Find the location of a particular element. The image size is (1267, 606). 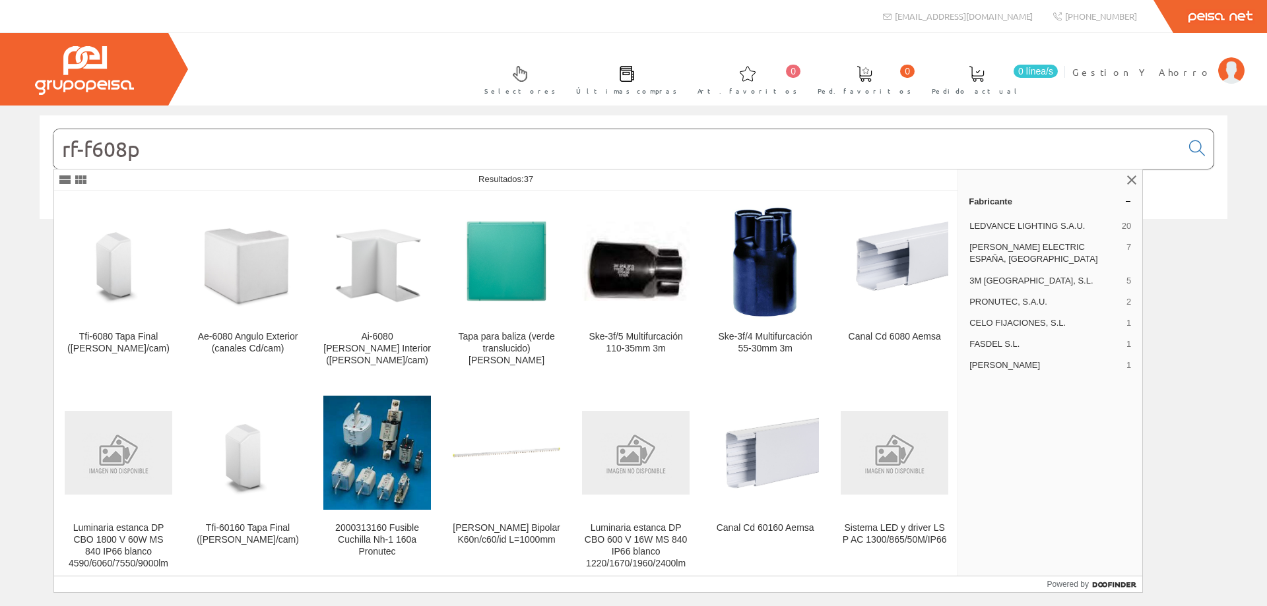

img: Tfi-60160 Tapa Final (canales Cd/cam) is located at coordinates (247, 453).